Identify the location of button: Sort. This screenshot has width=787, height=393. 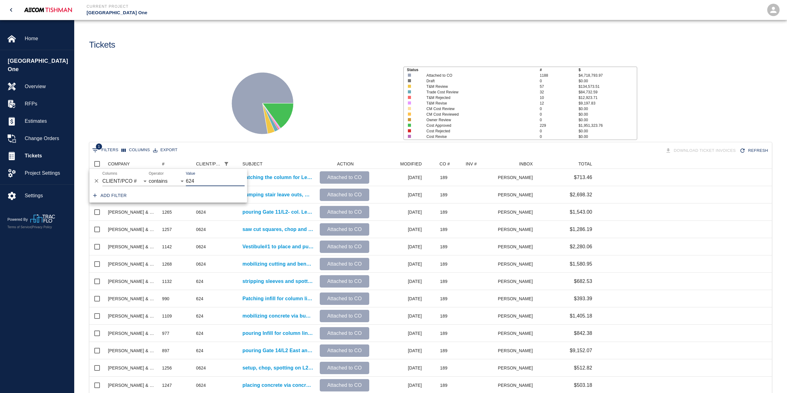
(235, 164).